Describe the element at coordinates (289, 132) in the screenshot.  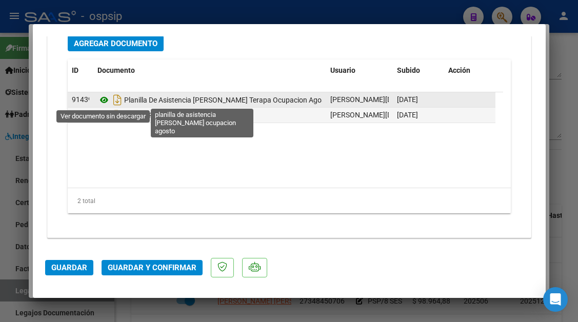
I see `div: DOCUMENTACIÓN RESPALDATORIA` at that location.